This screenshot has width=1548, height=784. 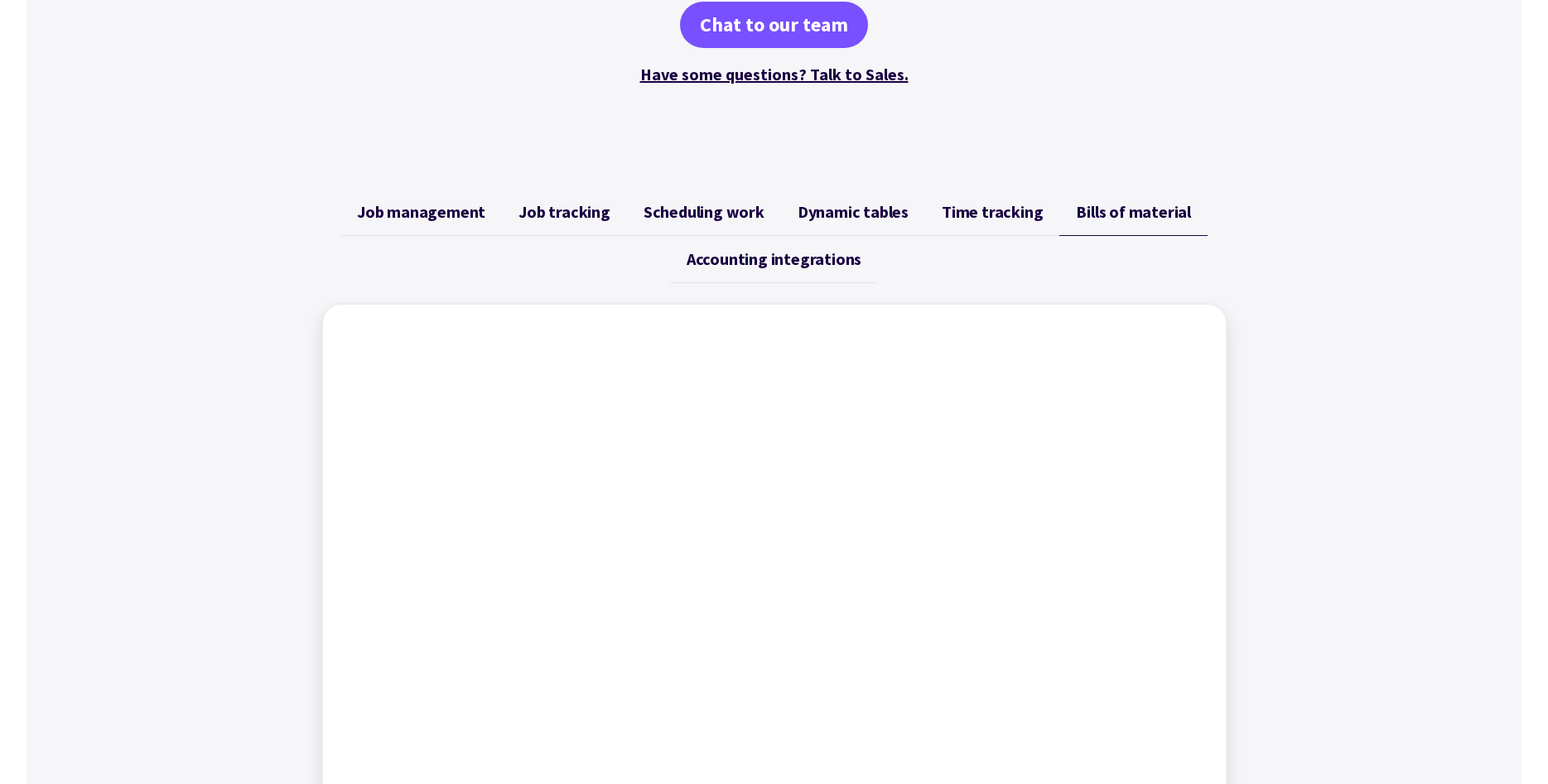 What do you see at coordinates (1410, 694) in the screenshot?
I see `div: Chat Widget` at bounding box center [1410, 694].